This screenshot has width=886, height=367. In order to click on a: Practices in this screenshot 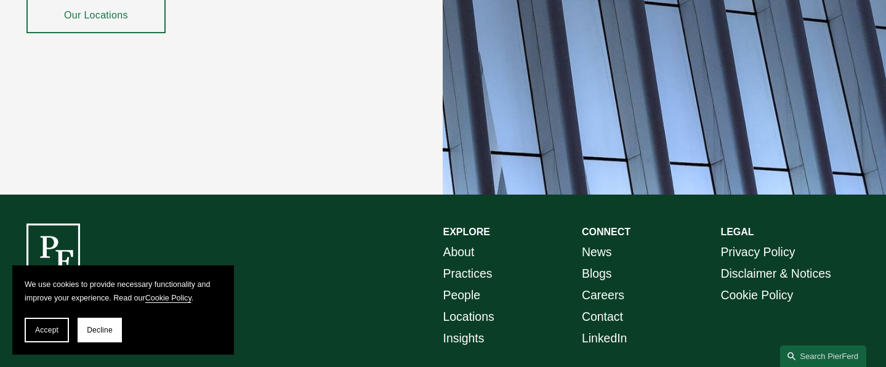, I will do `click(468, 273)`.